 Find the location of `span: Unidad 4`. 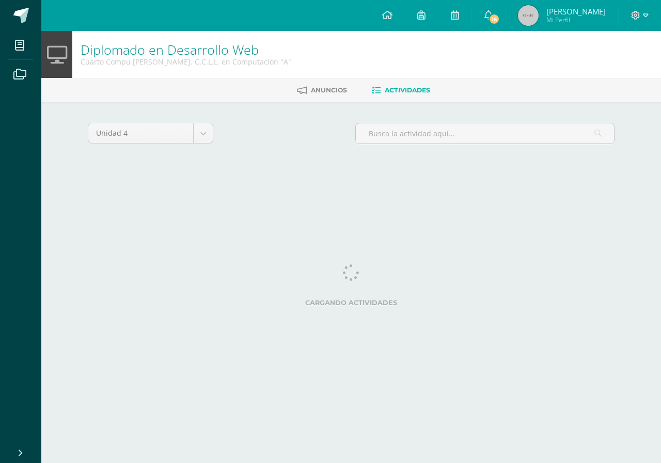

span: Unidad 4 is located at coordinates (140, 133).